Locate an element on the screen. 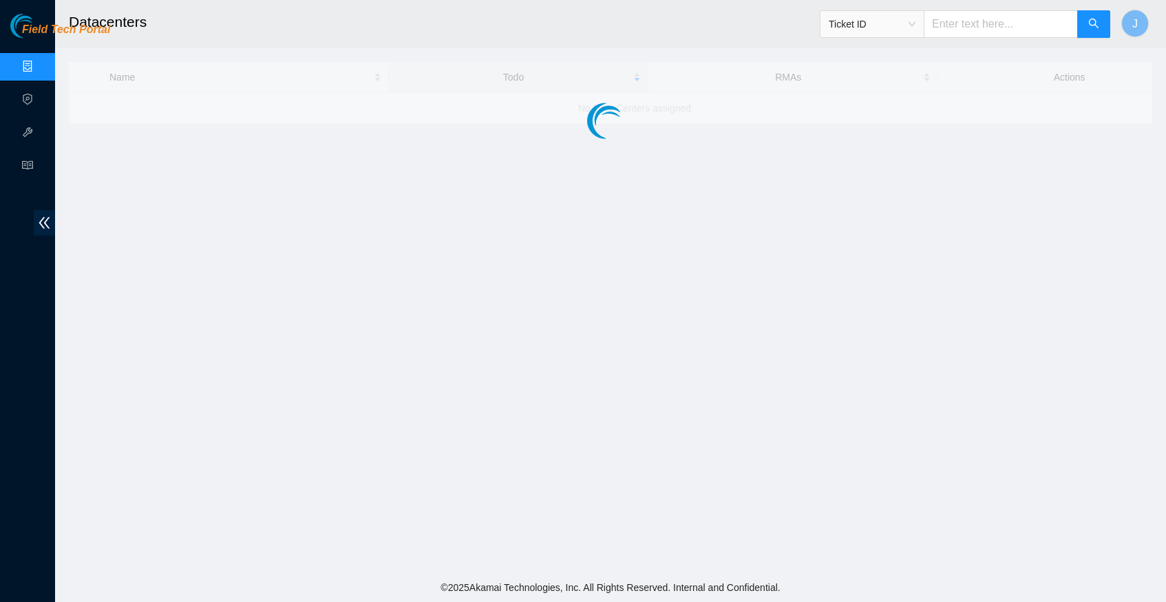 The height and width of the screenshot is (602, 1166). span: J is located at coordinates (1135, 23).